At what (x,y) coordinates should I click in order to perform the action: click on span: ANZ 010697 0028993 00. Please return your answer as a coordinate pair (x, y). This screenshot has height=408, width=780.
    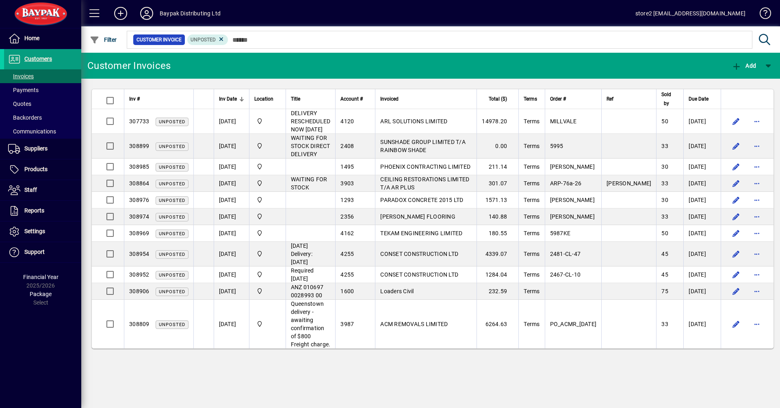
    Looking at the image, I should click on (307, 292).